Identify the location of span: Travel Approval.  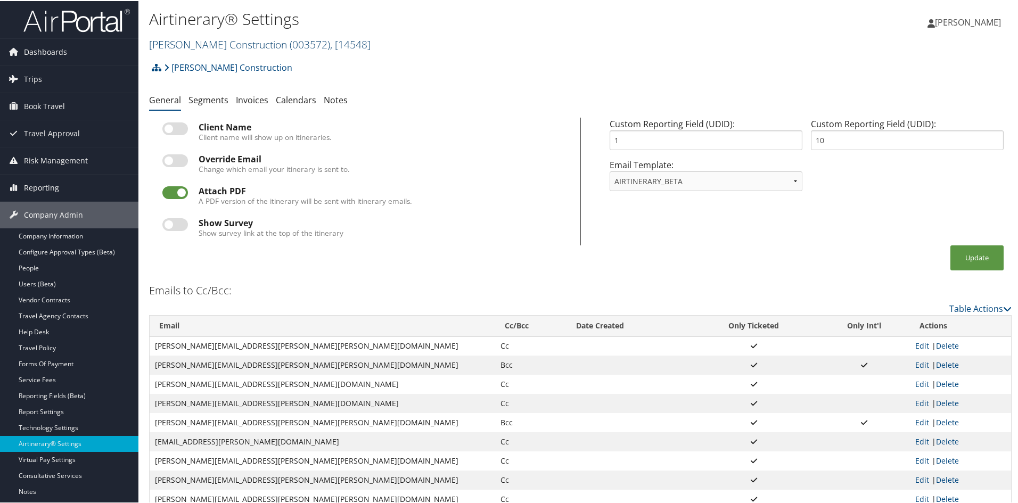
(52, 133).